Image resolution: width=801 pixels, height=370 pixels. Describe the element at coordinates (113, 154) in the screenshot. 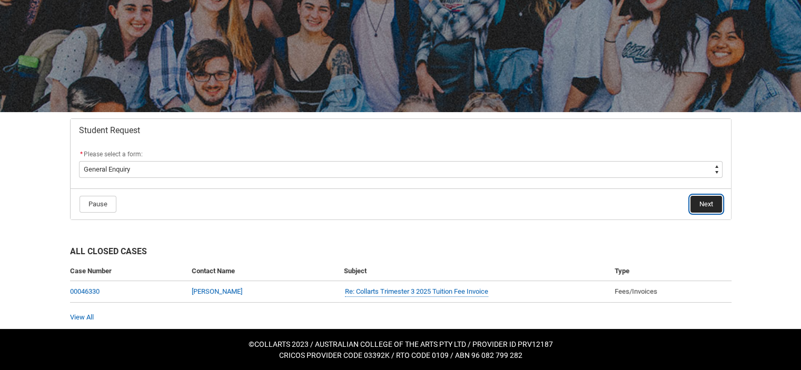

I see `span: Please select a form:` at that location.